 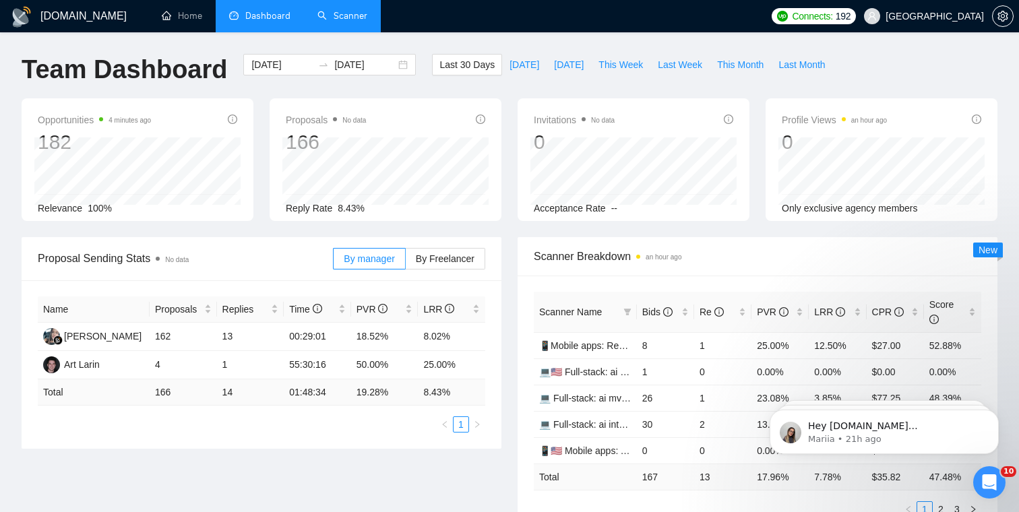 I want to click on td: 50.00%, so click(x=385, y=365).